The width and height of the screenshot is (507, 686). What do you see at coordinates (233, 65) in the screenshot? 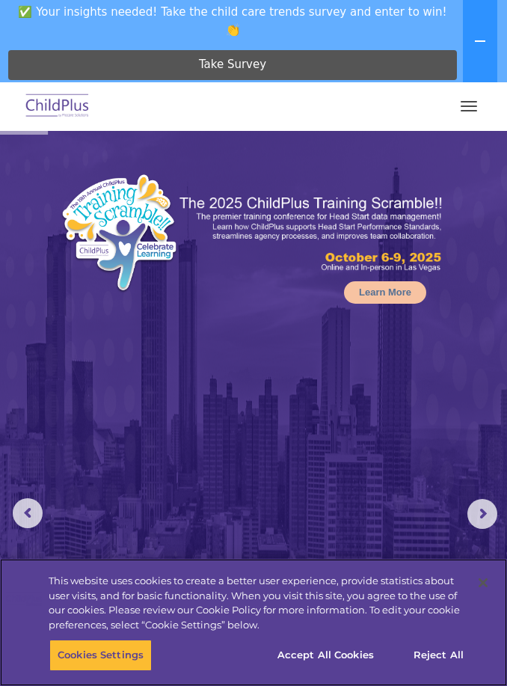
I see `a: Take Survey` at bounding box center [233, 65].